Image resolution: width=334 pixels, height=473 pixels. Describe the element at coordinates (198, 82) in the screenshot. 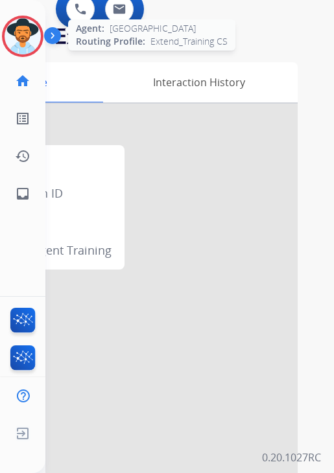

I see `div: Interaction History` at that location.